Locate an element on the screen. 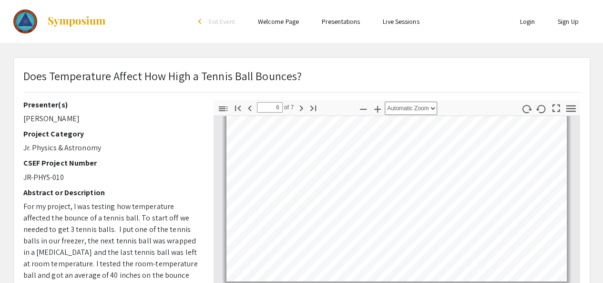  img: The 2023 Colorado Science & Engineering Fair is located at coordinates (25, 21).